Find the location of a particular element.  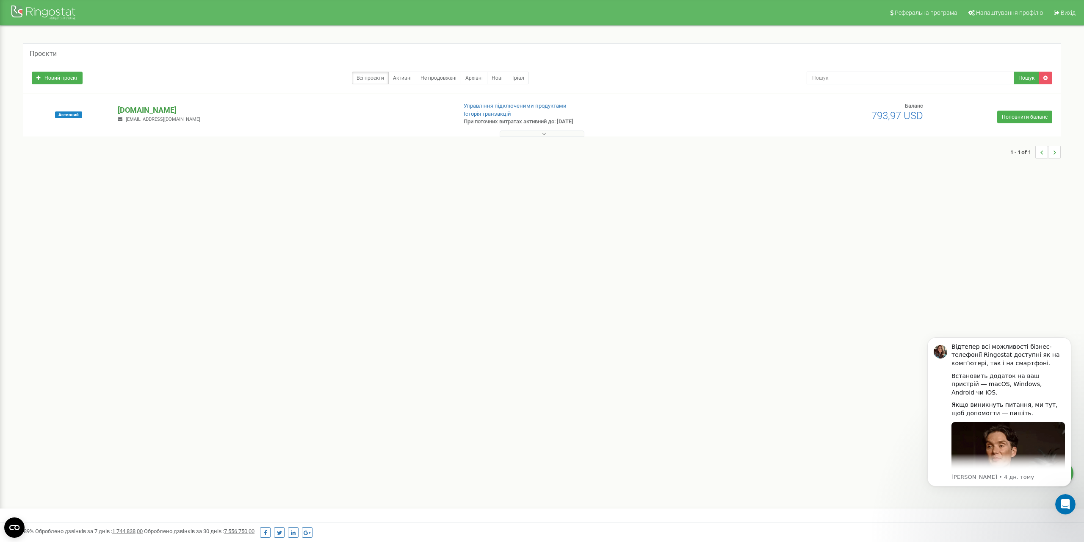

a: Нові is located at coordinates (497, 78).